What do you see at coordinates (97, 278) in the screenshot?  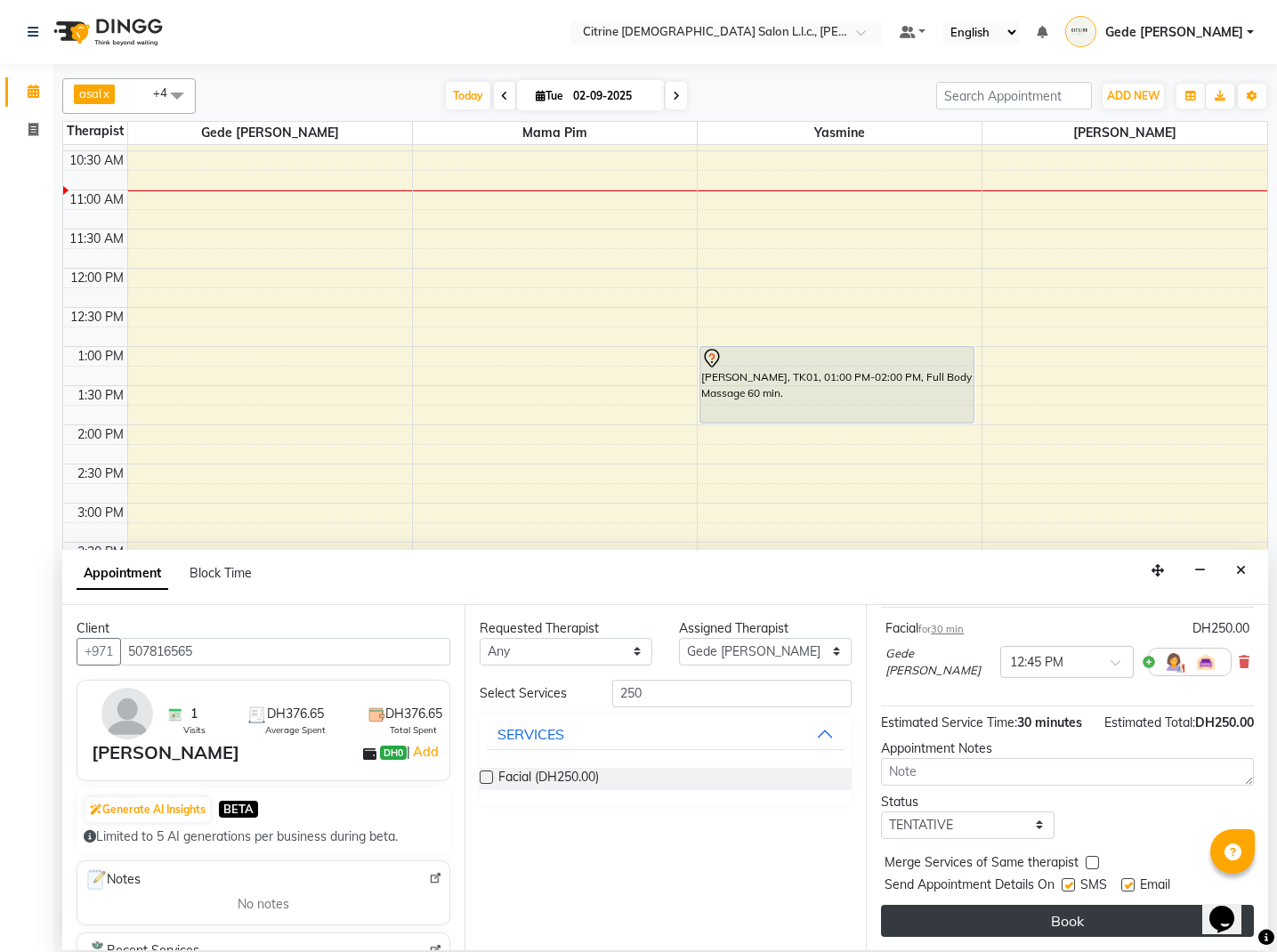 I see `div: 12:00 PM` at bounding box center [97, 278].